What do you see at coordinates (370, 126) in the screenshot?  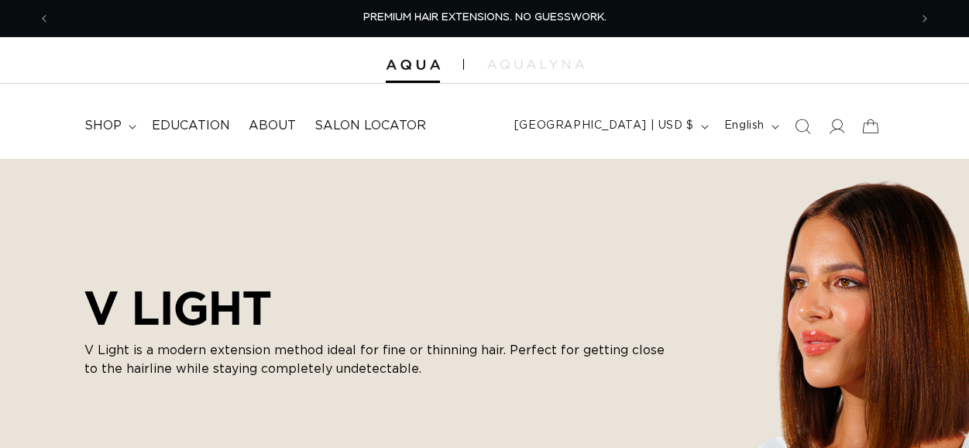 I see `span: Salon Locator` at bounding box center [370, 126].